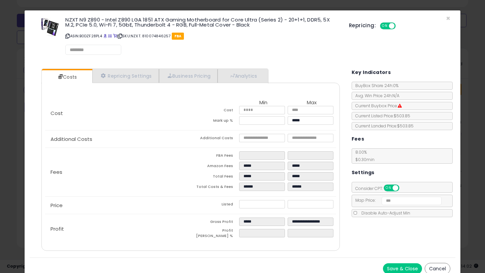 This screenshot has width=485, height=273. What do you see at coordinates (110, 36) in the screenshot?
I see `a: All offer listings` at bounding box center [110, 36].